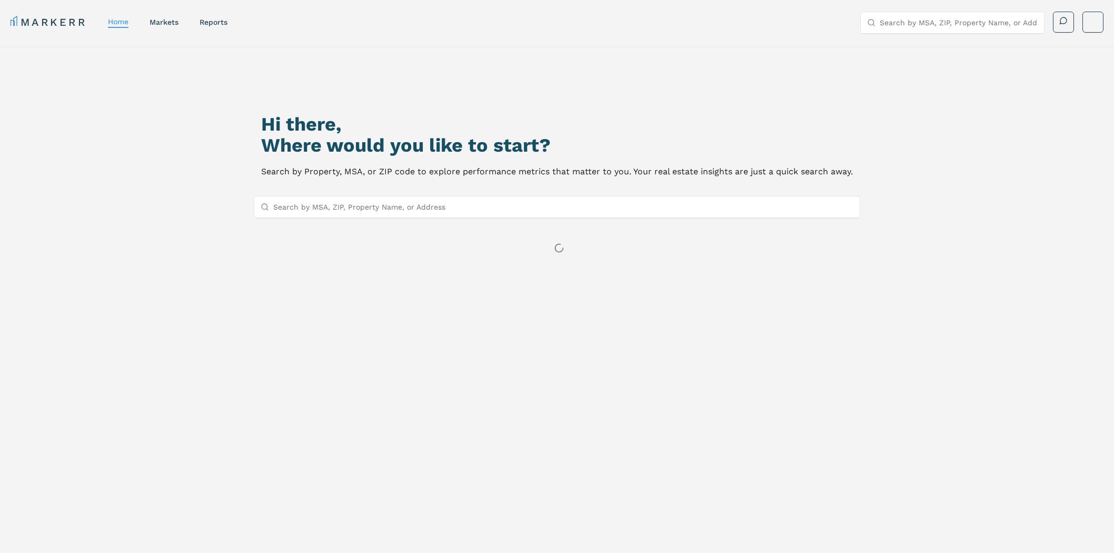 The height and width of the screenshot is (553, 1114). Describe the element at coordinates (557, 172) in the screenshot. I see `p: Search by Property, MSA, or ZIP code to explore performance metrics that matter to you. Your real...` at that location.